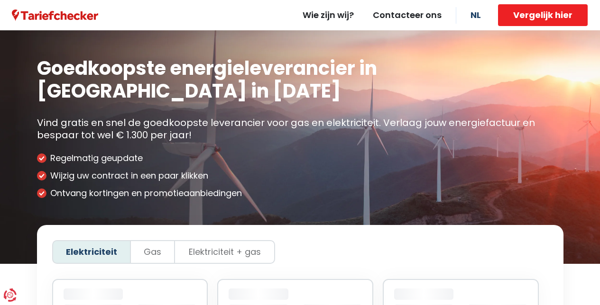 The image size is (600, 305). I want to click on img: Tariefchecker logo, so click(55, 15).